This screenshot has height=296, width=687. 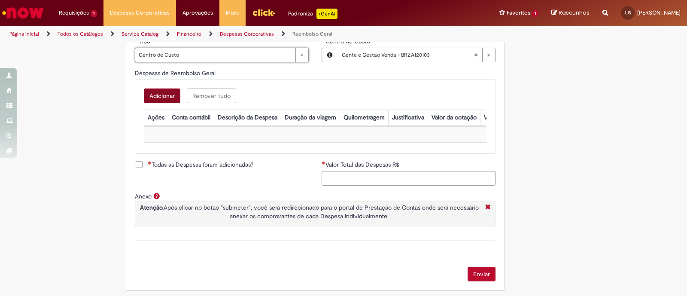 What do you see at coordinates (416, 55) in the screenshot?
I see `a: Gente e Gestao Venda - BRZA120103Limpar campo Centro de Custo` at bounding box center [416, 55].